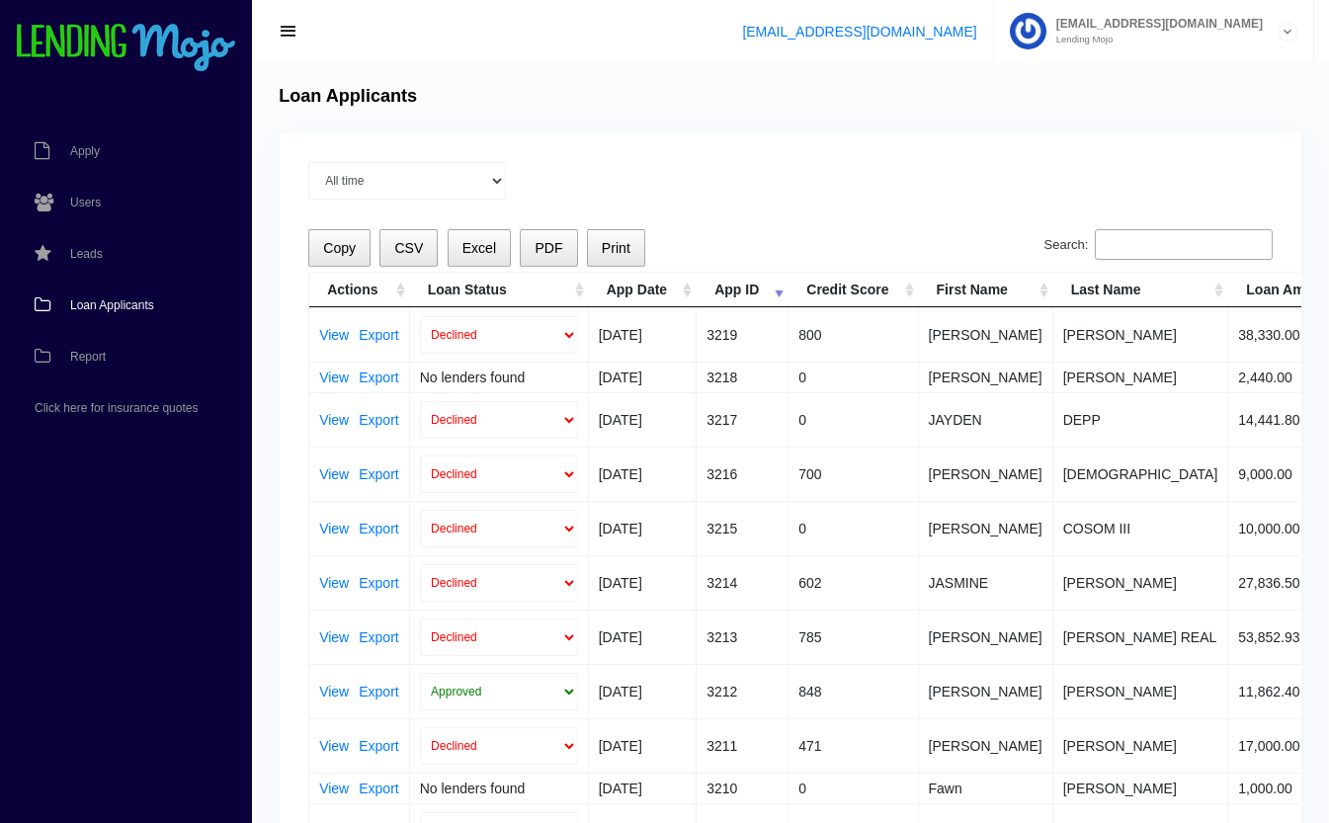 The image size is (1329, 823). What do you see at coordinates (339, 248) in the screenshot?
I see `span: Copy` at bounding box center [339, 248].